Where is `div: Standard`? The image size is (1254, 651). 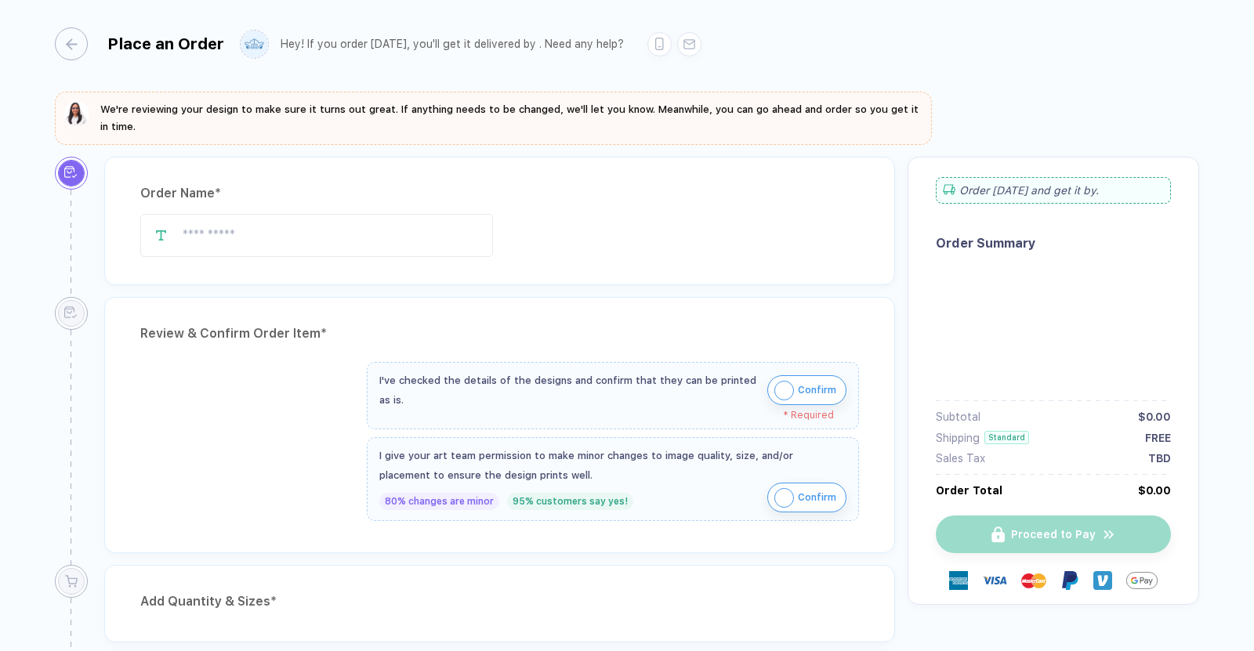 div: Standard is located at coordinates (1007, 437).